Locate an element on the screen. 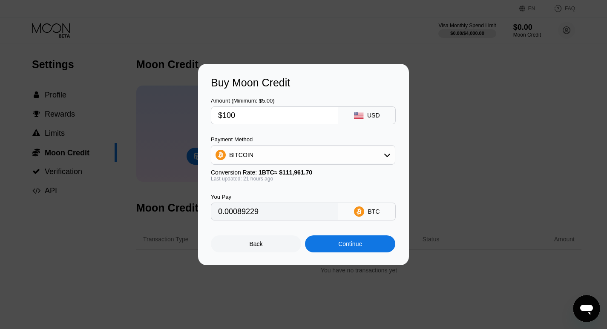 The width and height of the screenshot is (607, 329). input: $0.00 is located at coordinates (274, 115).